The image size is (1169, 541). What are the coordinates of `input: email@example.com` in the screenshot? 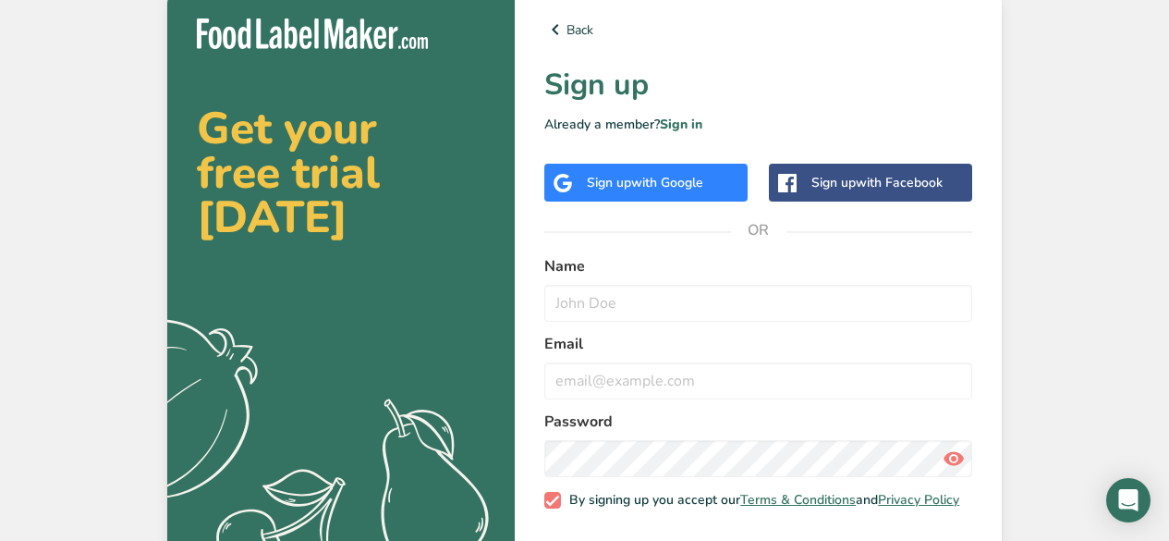 It's located at (758, 381).